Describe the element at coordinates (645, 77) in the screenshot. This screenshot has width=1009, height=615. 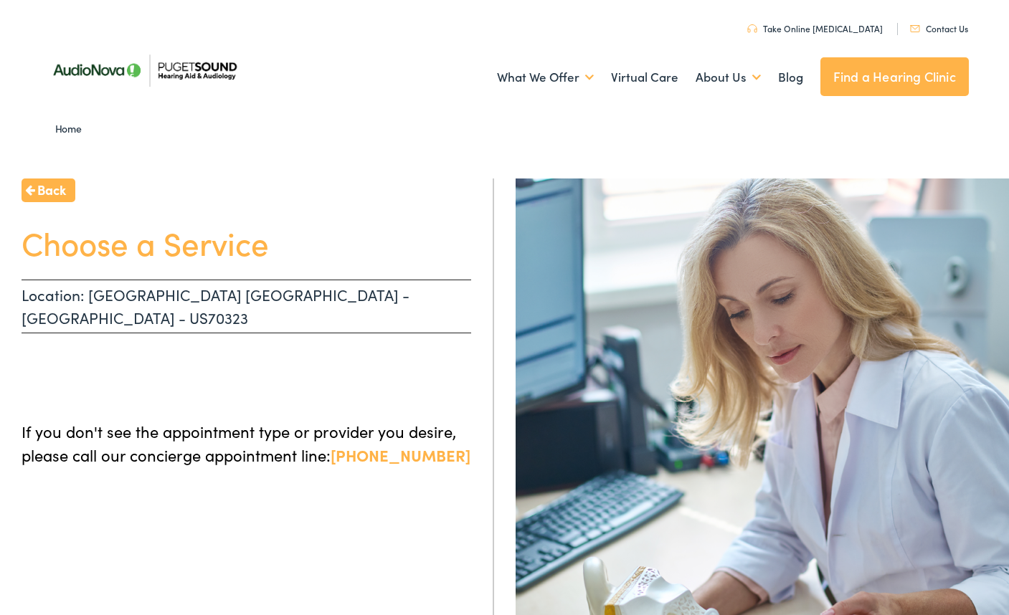
I see `a: Virtual Care` at that location.